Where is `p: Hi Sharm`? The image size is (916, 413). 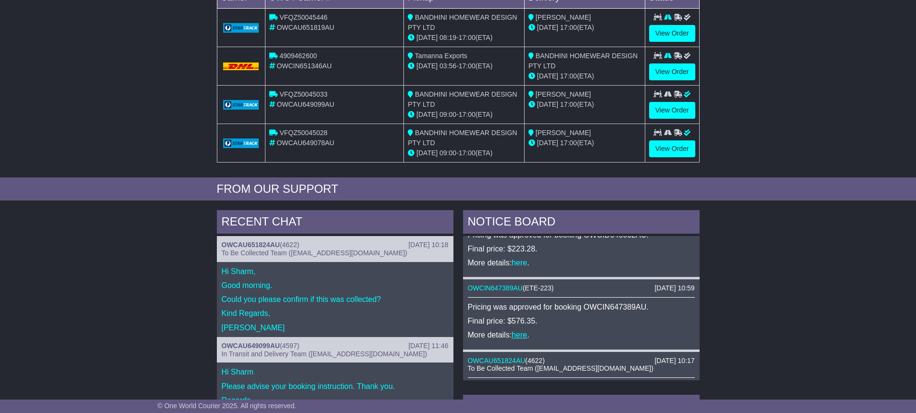
p: Hi Sharm is located at coordinates (335, 372).